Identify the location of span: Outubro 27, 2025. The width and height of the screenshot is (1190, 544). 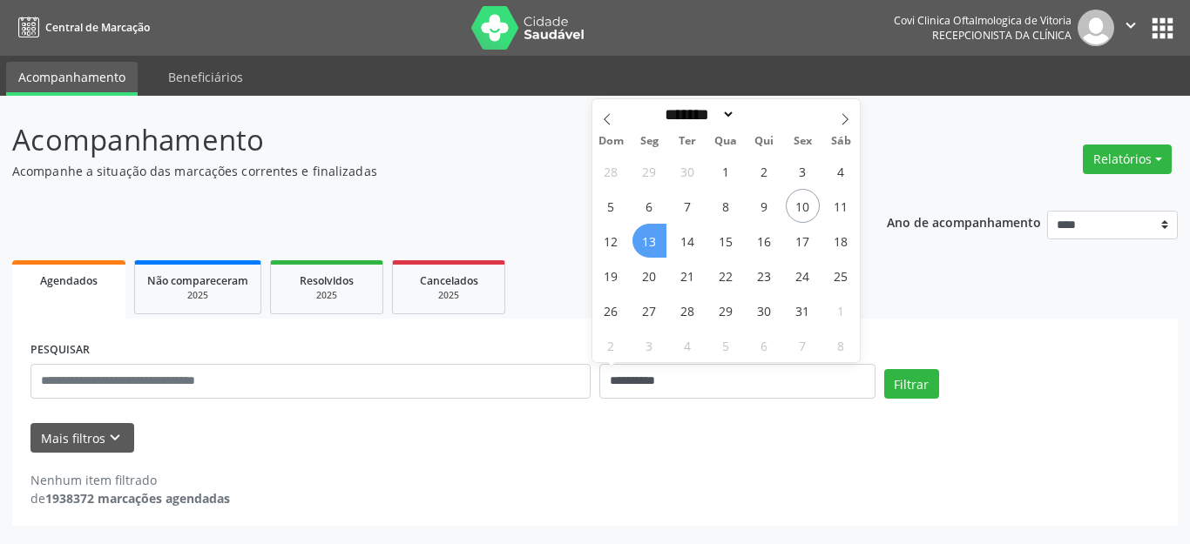
(649, 310).